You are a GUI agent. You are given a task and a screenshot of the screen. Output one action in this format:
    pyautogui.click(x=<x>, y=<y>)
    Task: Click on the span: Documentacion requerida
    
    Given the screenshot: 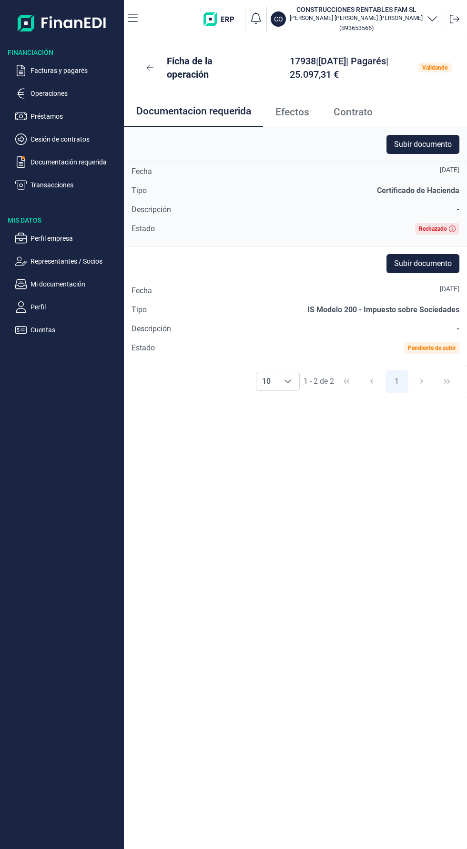 What is the action you would take?
    pyautogui.click(x=194, y=111)
    